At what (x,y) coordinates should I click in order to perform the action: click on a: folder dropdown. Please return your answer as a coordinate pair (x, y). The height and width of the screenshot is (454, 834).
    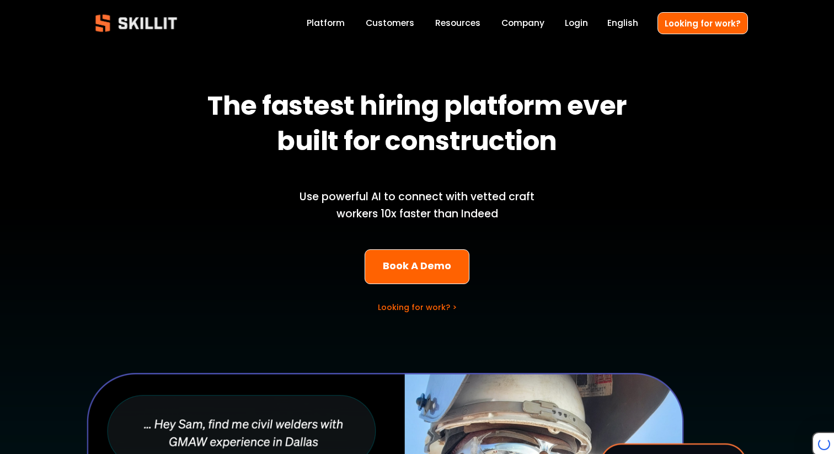
    Looking at the image, I should click on (458, 23).